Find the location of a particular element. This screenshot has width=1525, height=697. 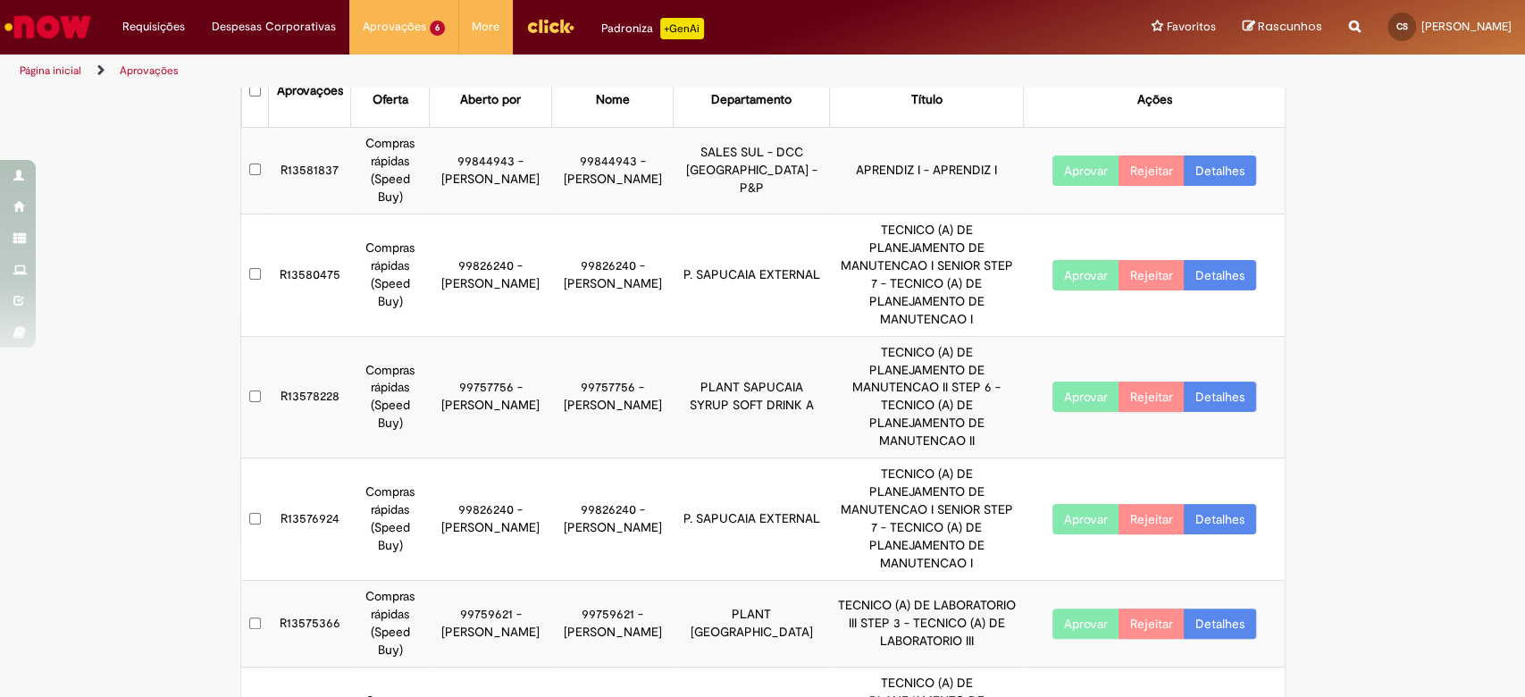

a: Aprovações is located at coordinates (149, 71).